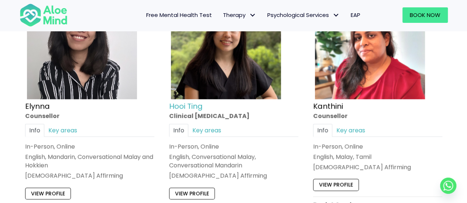 This screenshot has height=203, width=467. What do you see at coordinates (303, 15) in the screenshot?
I see `span: Psychological Services` at bounding box center [303, 15].